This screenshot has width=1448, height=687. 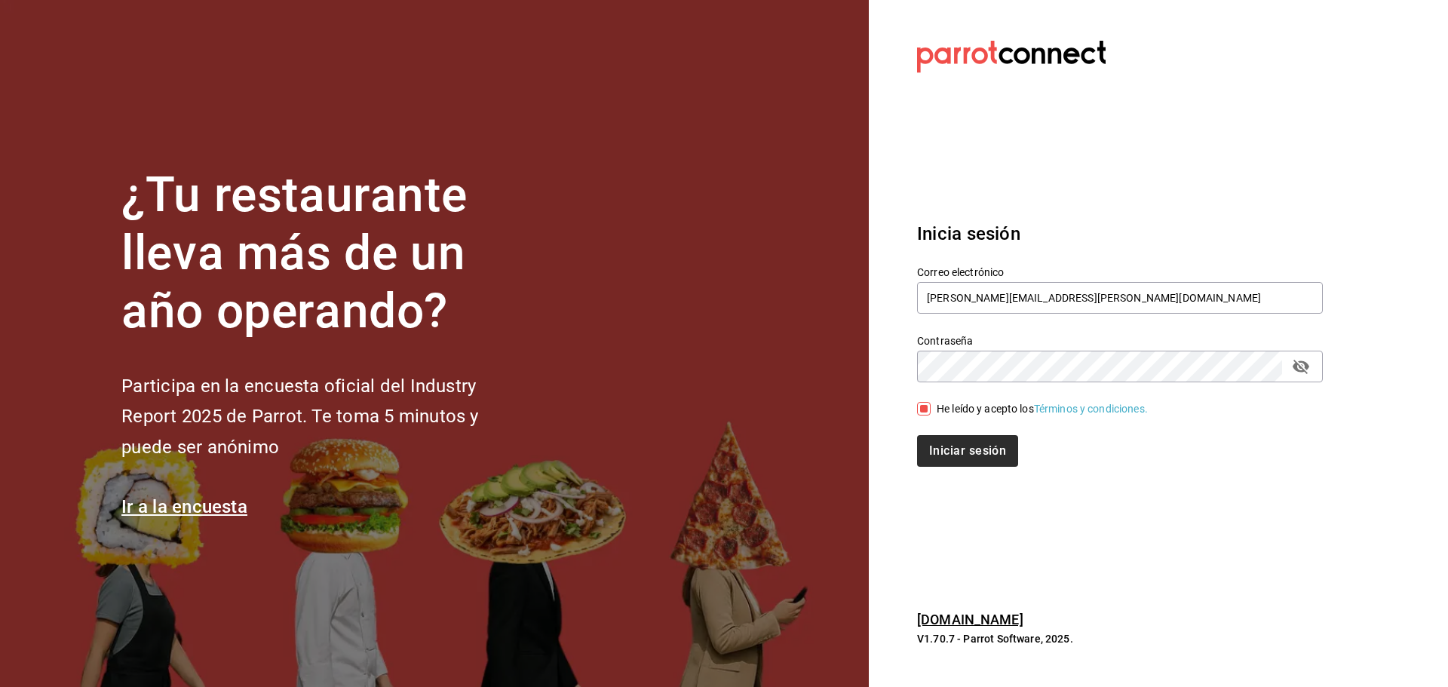 What do you see at coordinates (1091, 409) in the screenshot?
I see `a: Términos y condiciones.` at bounding box center [1091, 409].